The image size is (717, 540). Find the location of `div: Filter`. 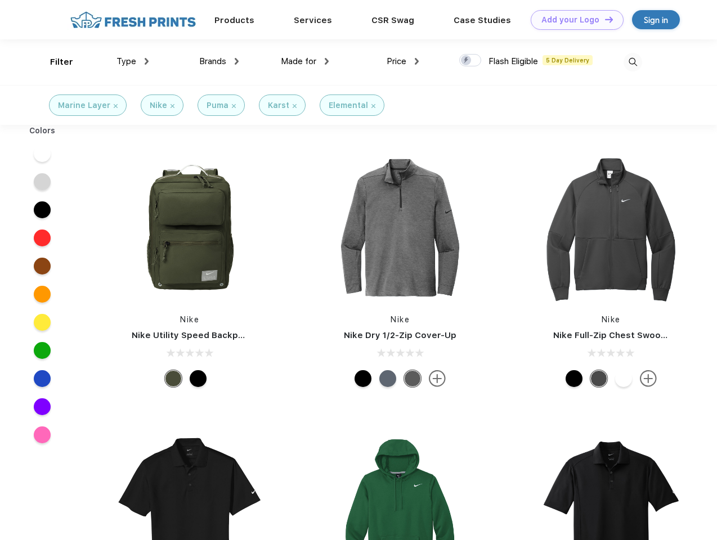

div: Filter is located at coordinates (61, 62).